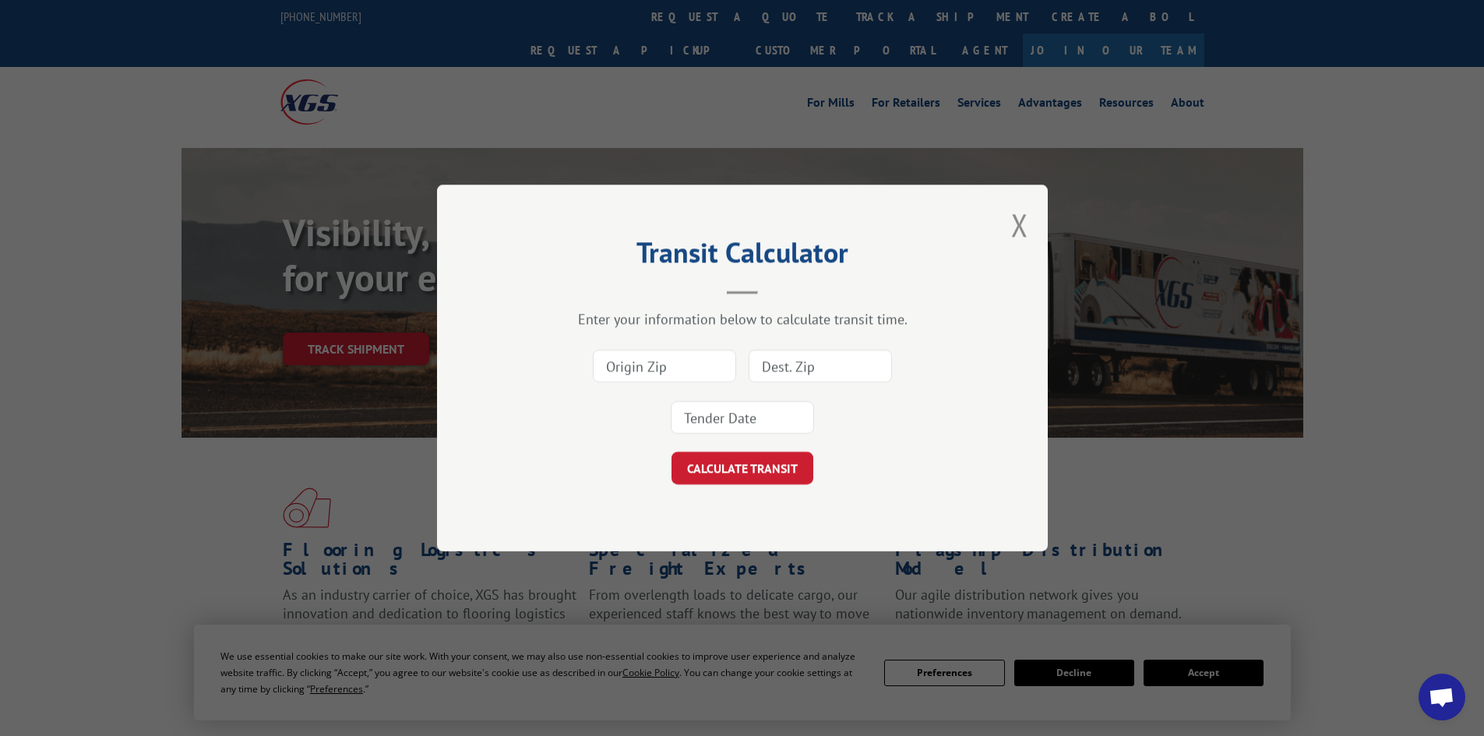  What do you see at coordinates (742, 417) in the screenshot?
I see `input: Tender Date` at bounding box center [742, 417].